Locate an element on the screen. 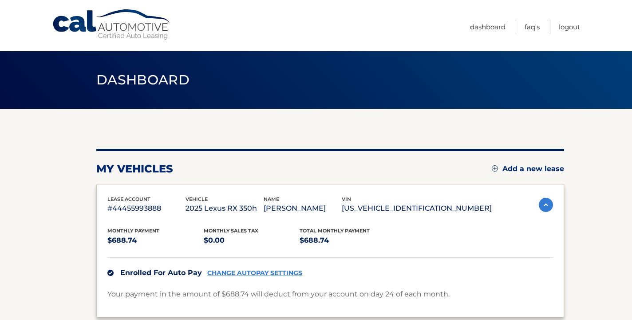 The width and height of the screenshot is (632, 320). span: Total Monthly Payment is located at coordinates (335, 230).